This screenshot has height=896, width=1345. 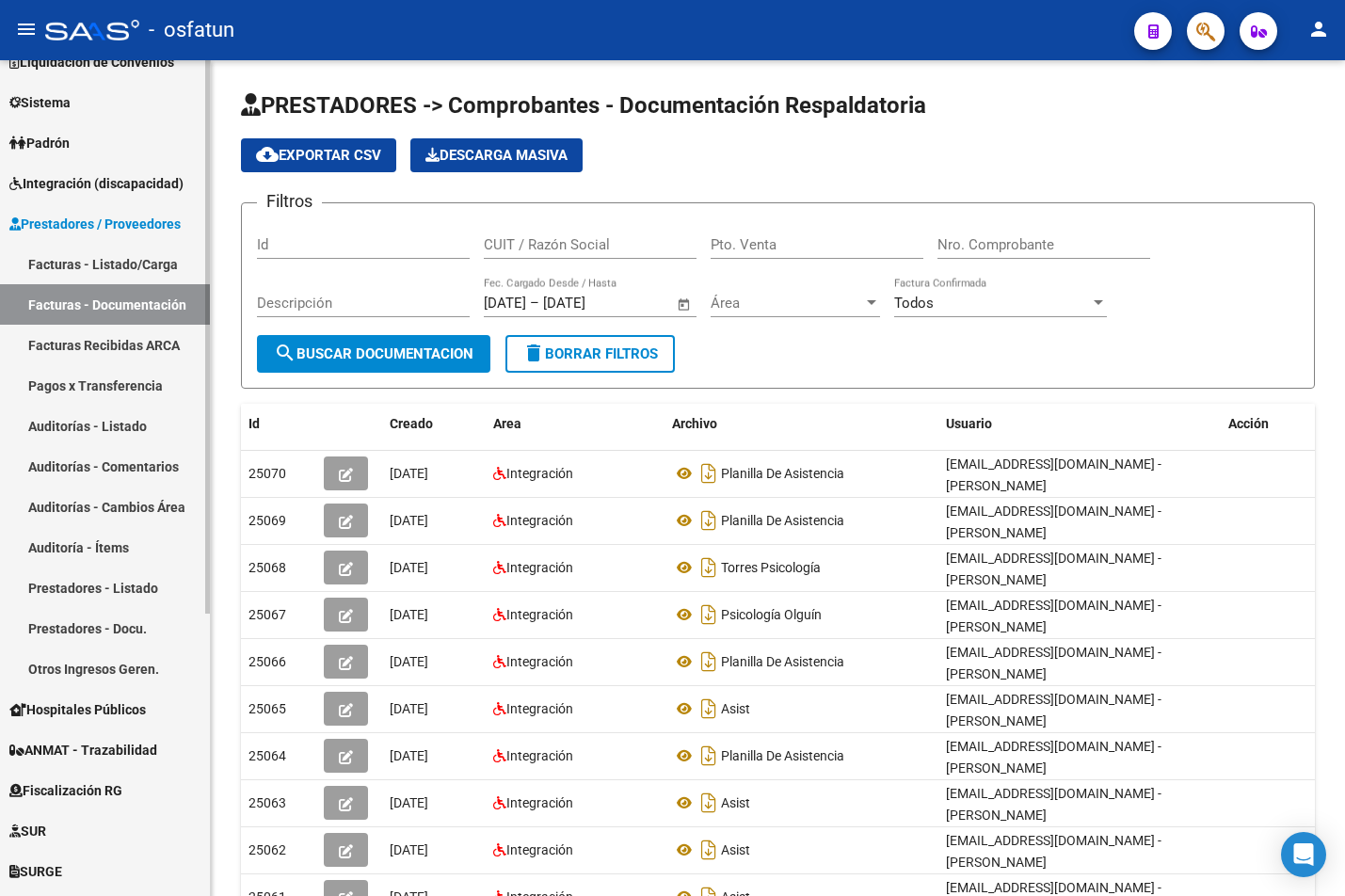 What do you see at coordinates (191, 30) in the screenshot?
I see `span: - osfatun` at bounding box center [191, 30].